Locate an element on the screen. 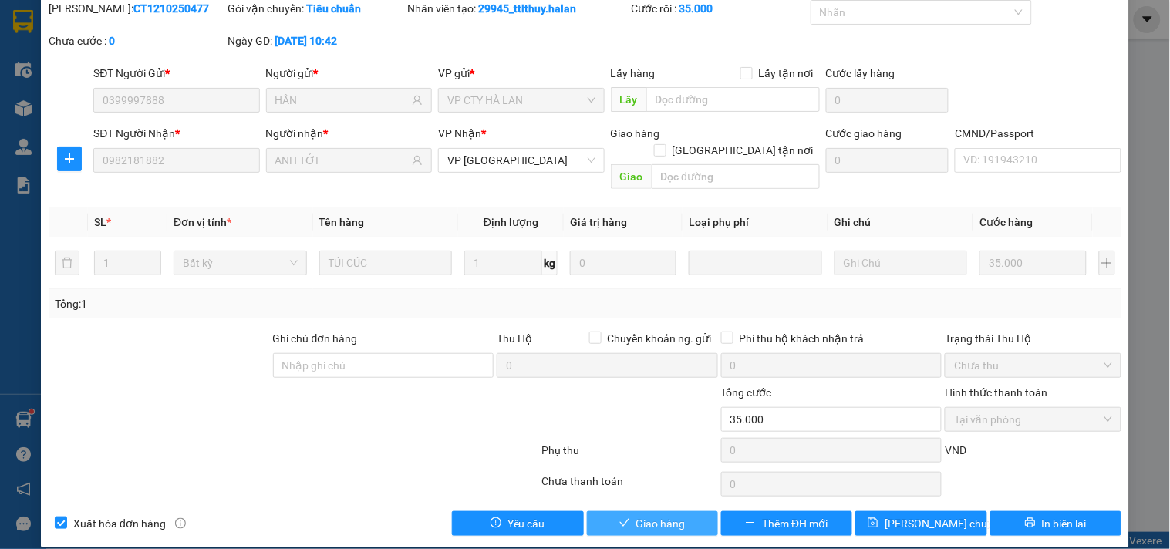 The width and height of the screenshot is (1170, 549). span: info-circle is located at coordinates (180, 524).